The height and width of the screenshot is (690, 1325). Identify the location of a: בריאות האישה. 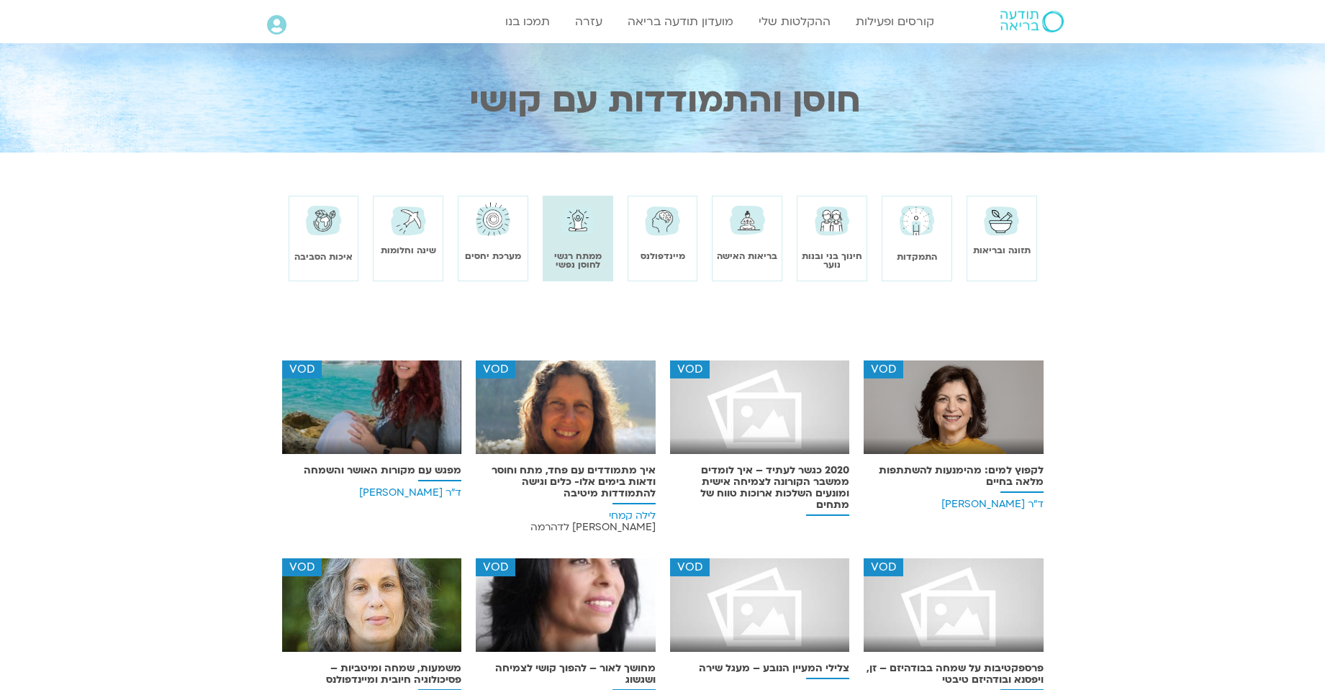
(747, 256).